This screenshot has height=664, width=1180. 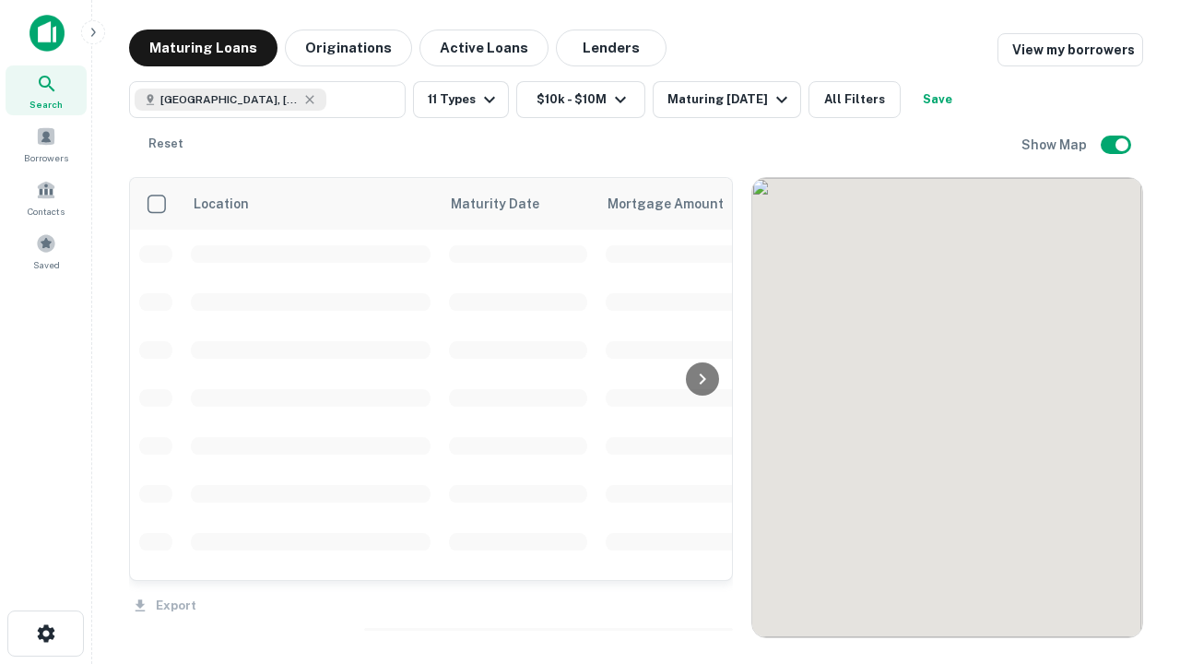 What do you see at coordinates (348, 48) in the screenshot?
I see `button: Originations` at bounding box center [348, 48].